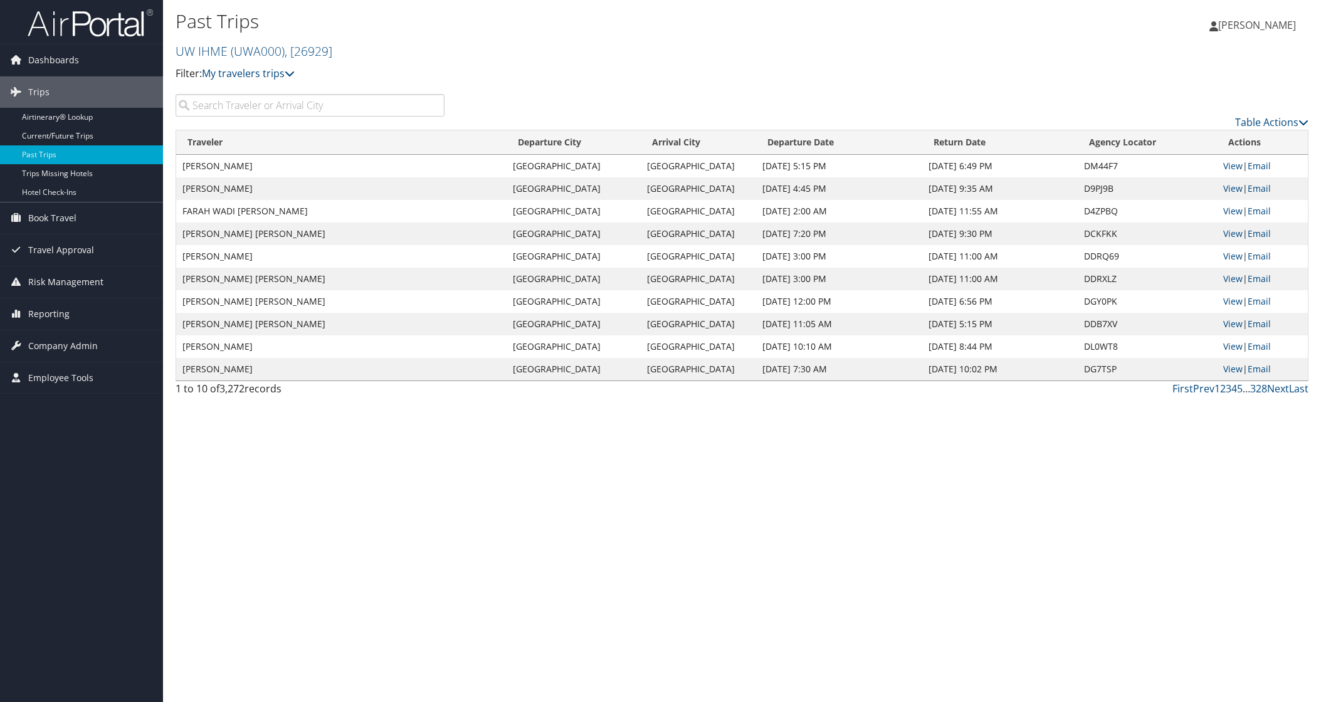  What do you see at coordinates (1147, 142) in the screenshot?
I see `th: Agency Locator: activate to sort column ascending` at bounding box center [1147, 142].